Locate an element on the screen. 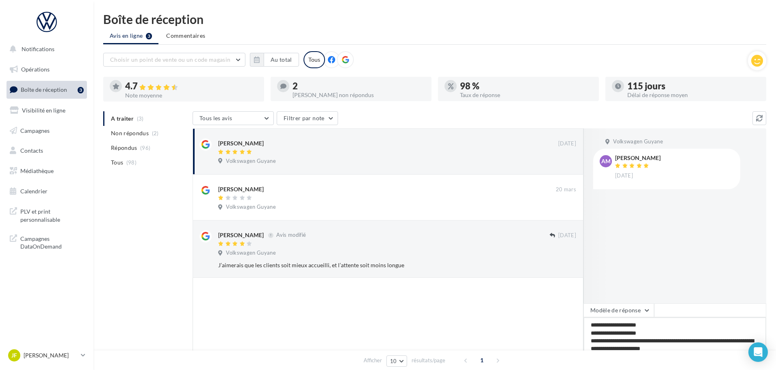 The height and width of the screenshot is (370, 776). span: (96) is located at coordinates (145, 148).